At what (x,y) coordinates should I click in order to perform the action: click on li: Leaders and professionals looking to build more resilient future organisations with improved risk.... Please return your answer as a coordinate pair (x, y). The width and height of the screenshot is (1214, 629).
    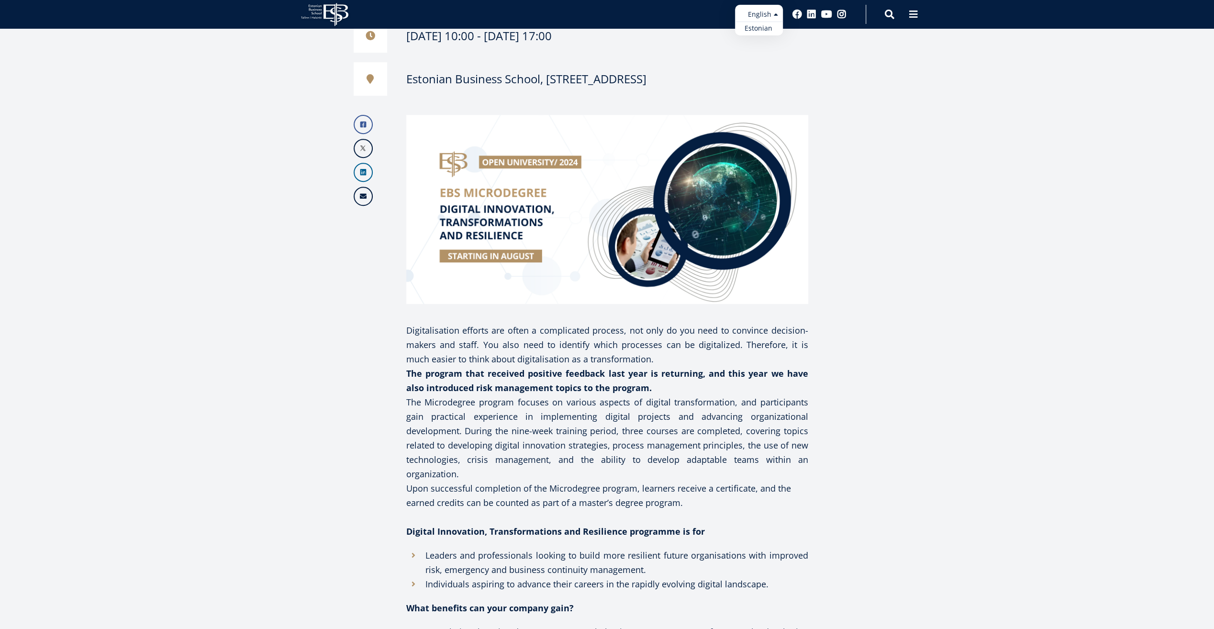
    Looking at the image, I should click on (607, 562).